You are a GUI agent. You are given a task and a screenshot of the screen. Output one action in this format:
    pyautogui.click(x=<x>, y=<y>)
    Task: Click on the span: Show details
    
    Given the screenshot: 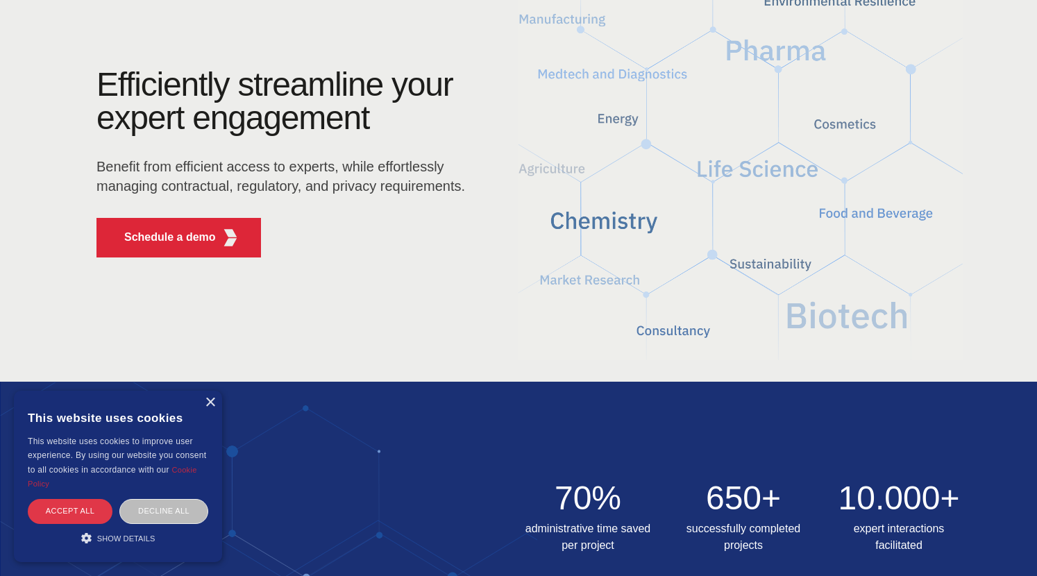 What is the action you would take?
    pyautogui.click(x=126, y=538)
    